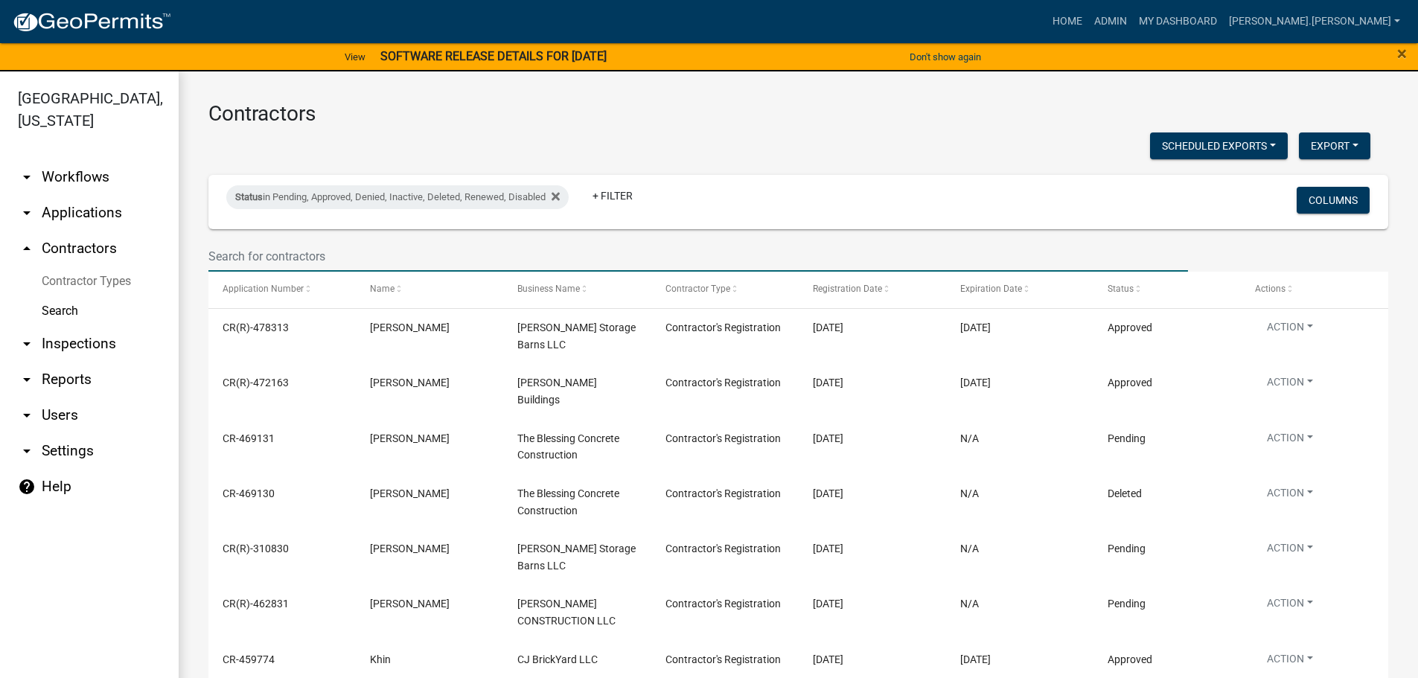  I want to click on span: 08/14/2025, so click(828, 548).